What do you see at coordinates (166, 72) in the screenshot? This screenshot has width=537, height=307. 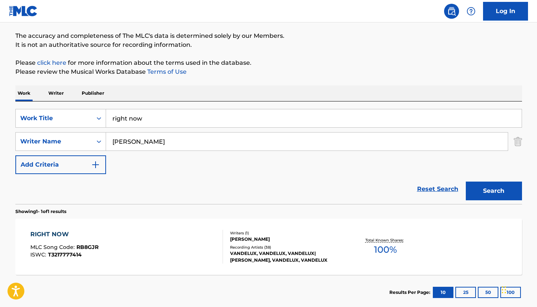 I see `a: Terms of Use` at bounding box center [166, 72].